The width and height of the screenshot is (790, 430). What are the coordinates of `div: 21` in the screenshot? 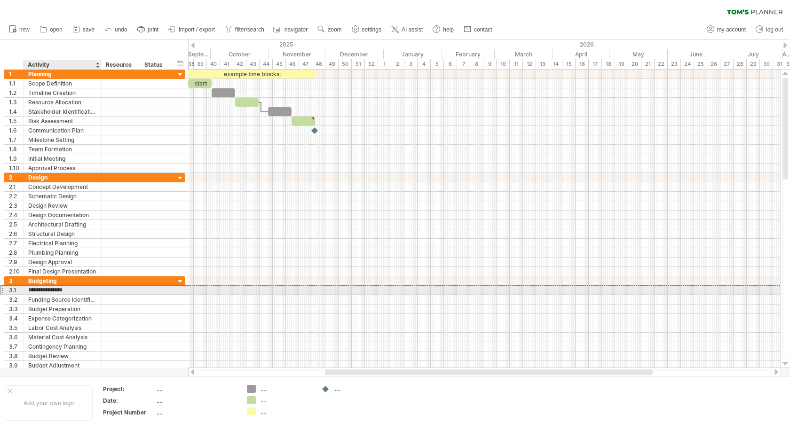 It's located at (648, 64).